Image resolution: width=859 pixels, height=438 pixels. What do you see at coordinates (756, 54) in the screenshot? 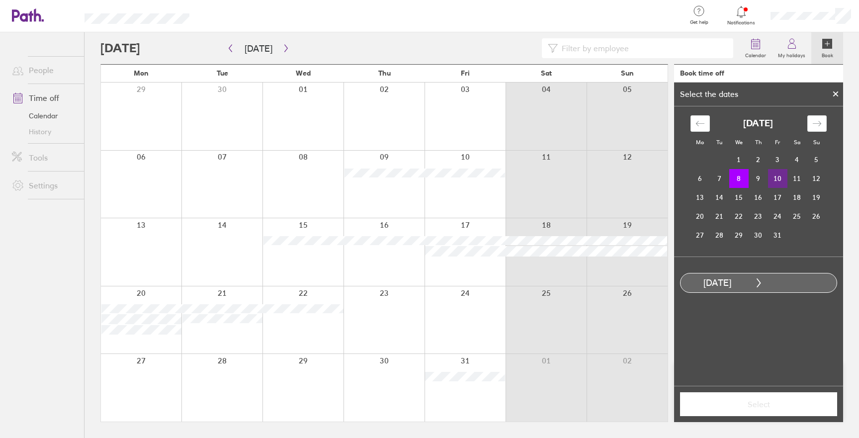
I see `label: Calendar` at bounding box center [756, 54].